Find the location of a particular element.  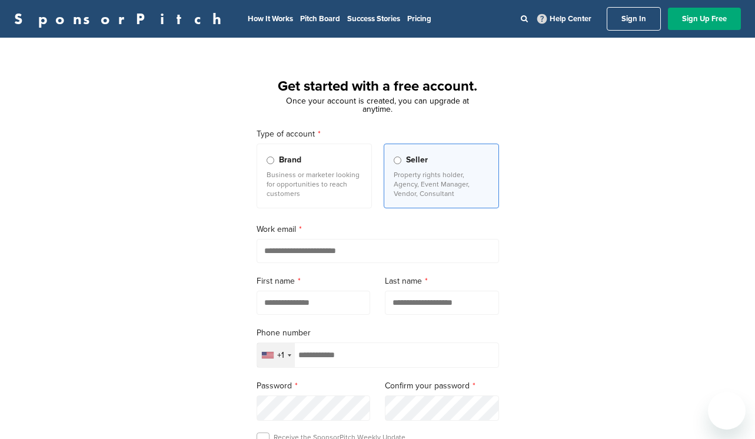

label: Last name is located at coordinates (442, 281).